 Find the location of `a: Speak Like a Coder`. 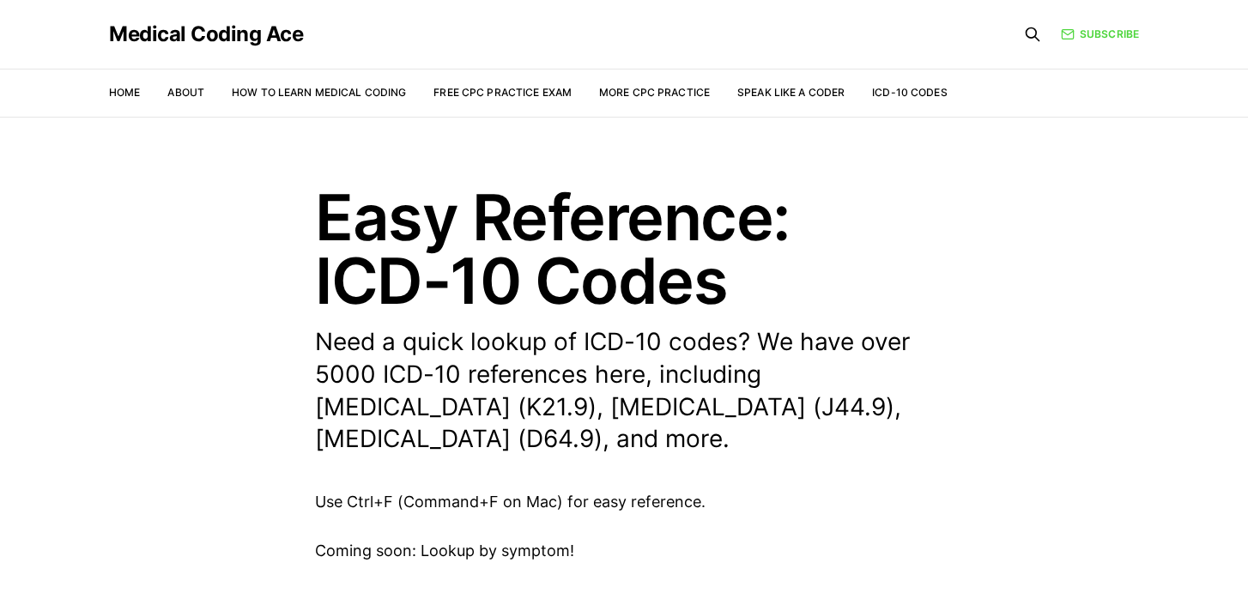

a: Speak Like a Coder is located at coordinates (791, 92).